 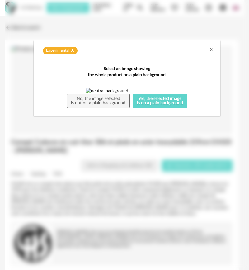 I want to click on div: dialog, so click(x=127, y=78).